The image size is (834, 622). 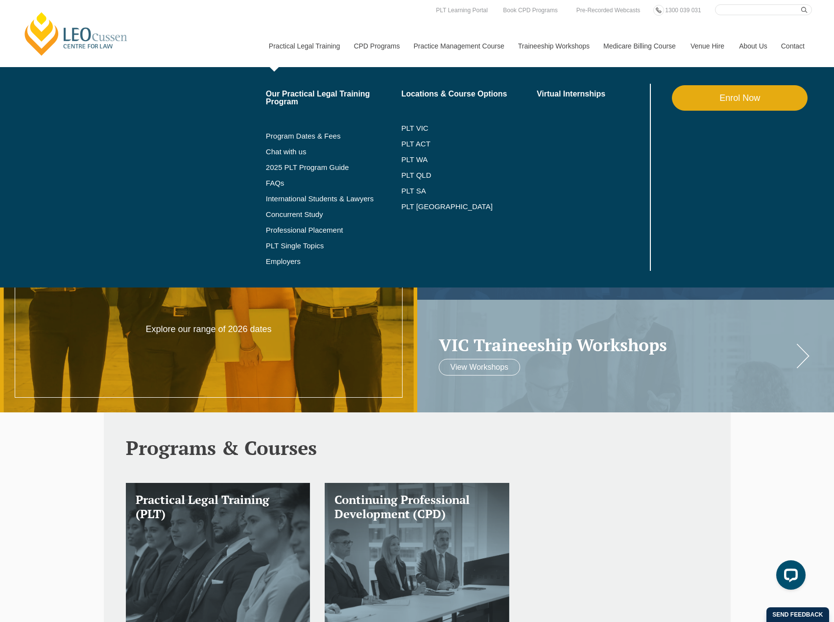 I want to click on a: PLT Learning Portal, so click(x=462, y=10).